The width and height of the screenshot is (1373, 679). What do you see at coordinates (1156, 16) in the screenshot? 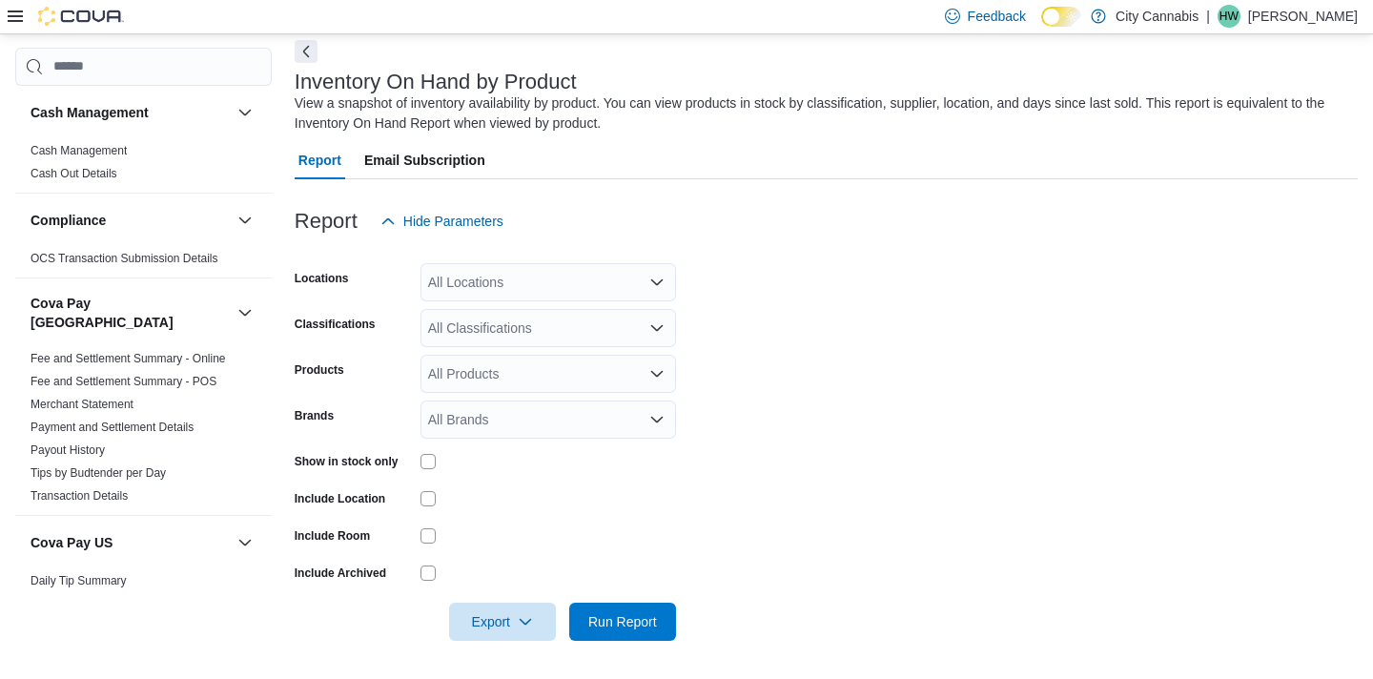
I see `p: City Cannabis` at bounding box center [1156, 16].